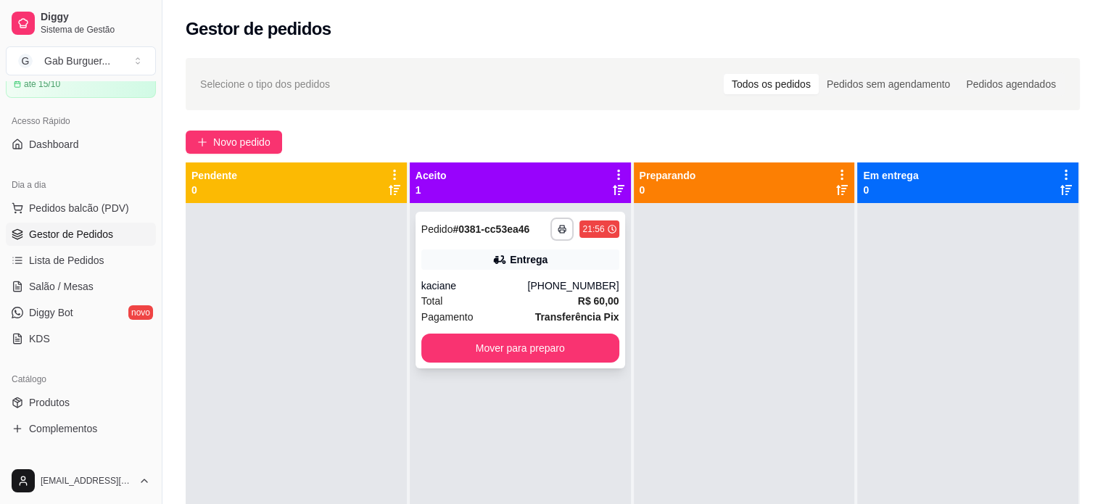  I want to click on span: Selecione o tipo dos pedidos, so click(265, 84).